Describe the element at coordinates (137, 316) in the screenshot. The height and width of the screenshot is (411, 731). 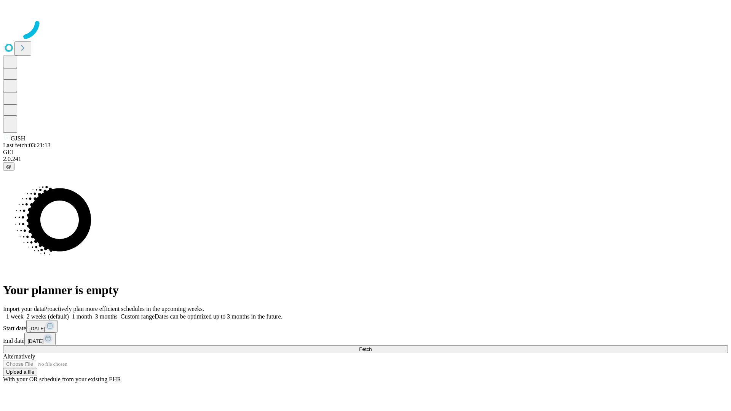
I see `span: Custom range` at that location.